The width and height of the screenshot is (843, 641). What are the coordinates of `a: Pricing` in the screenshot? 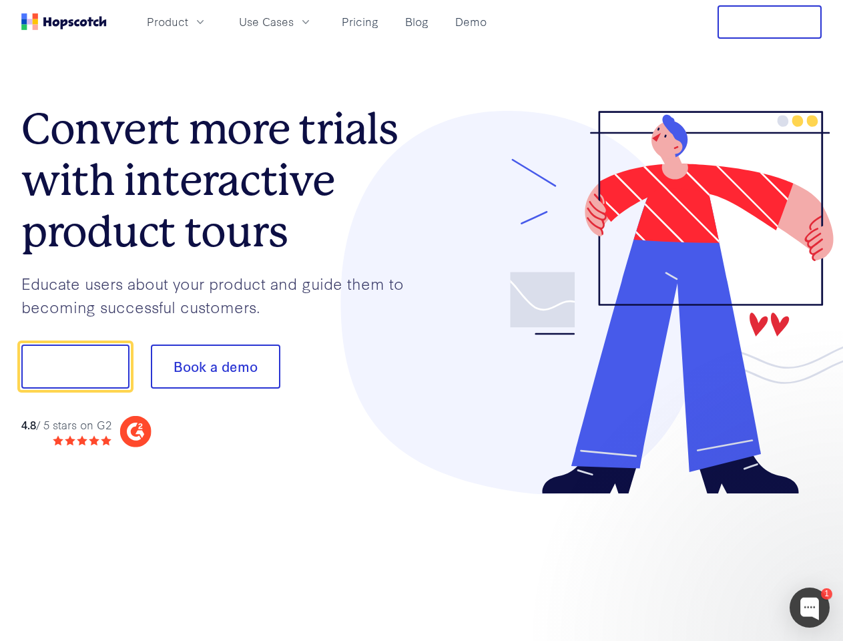 It's located at (360, 21).